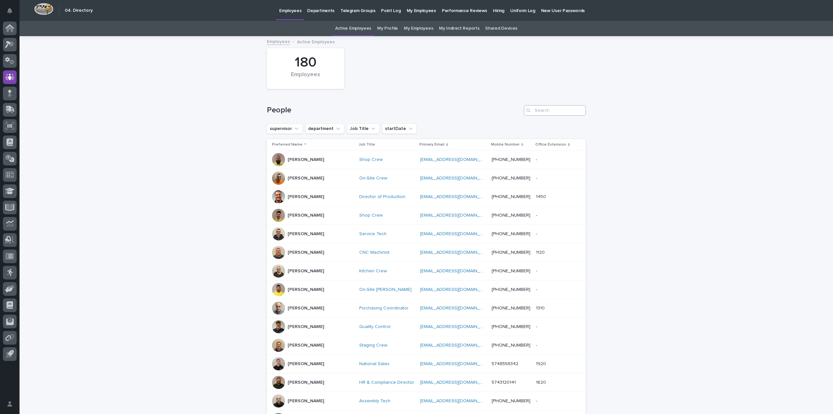  What do you see at coordinates (555, 110) in the screenshot?
I see `input: Search` at bounding box center [555, 110].